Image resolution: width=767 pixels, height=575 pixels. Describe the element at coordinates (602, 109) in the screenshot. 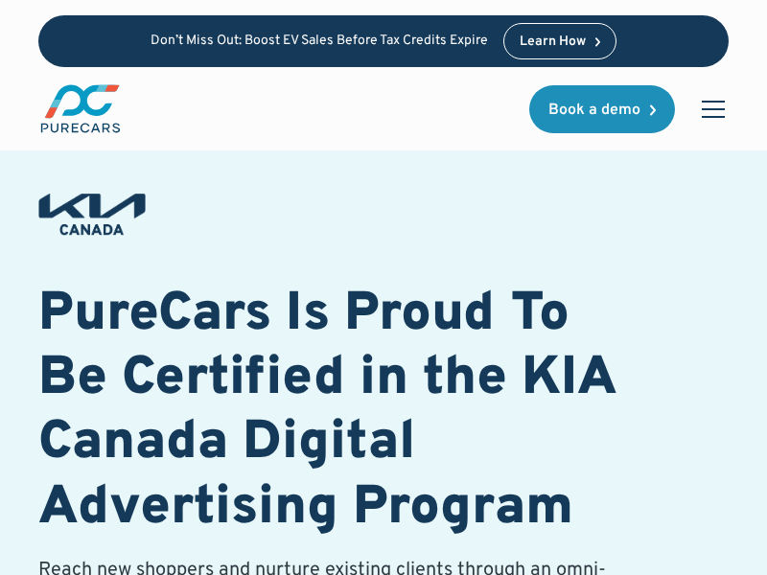

I see `a: Book a demo` at that location.